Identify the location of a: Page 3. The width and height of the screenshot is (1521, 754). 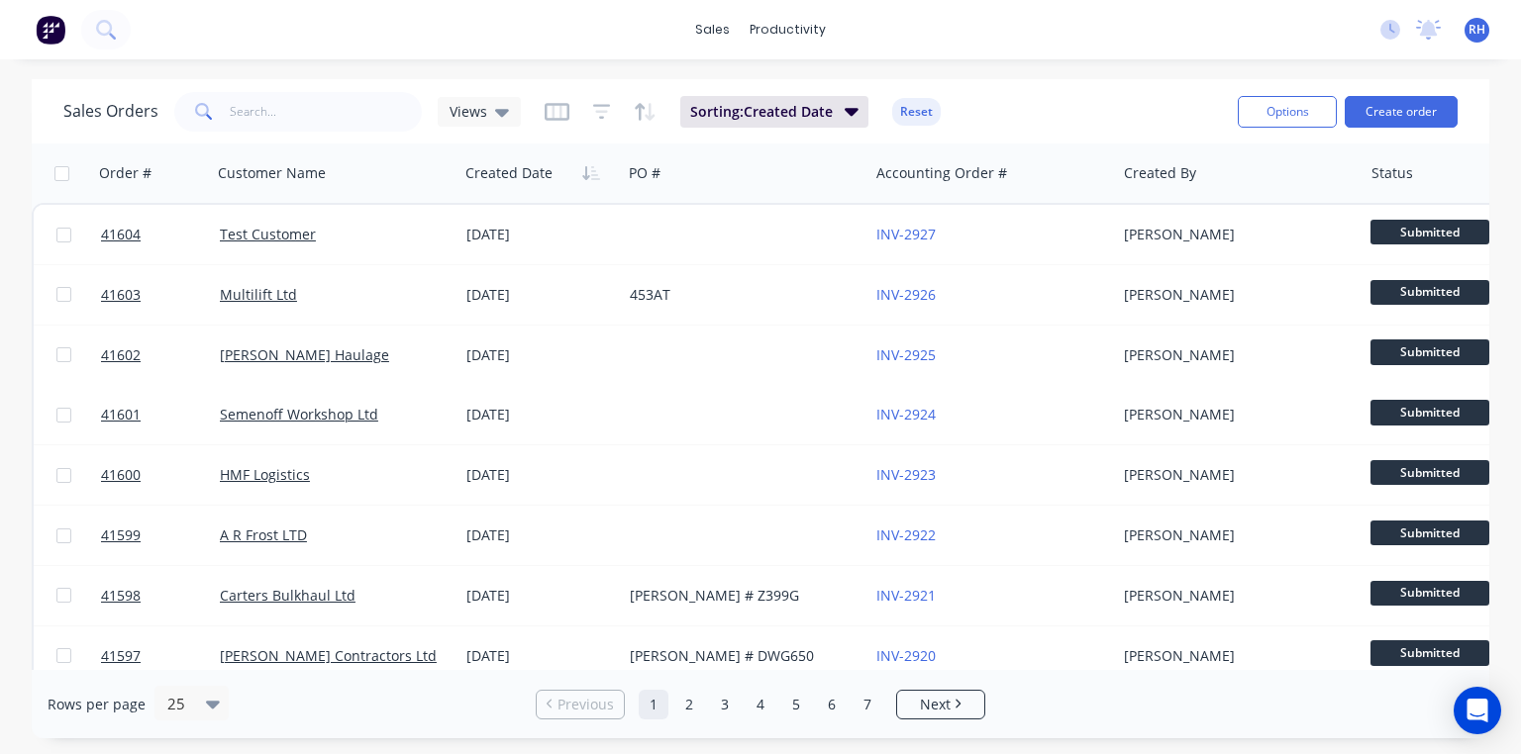
(725, 705).